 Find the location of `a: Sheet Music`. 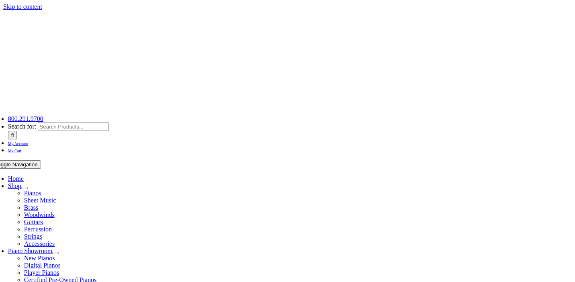

a: Sheet Music is located at coordinates (40, 200).